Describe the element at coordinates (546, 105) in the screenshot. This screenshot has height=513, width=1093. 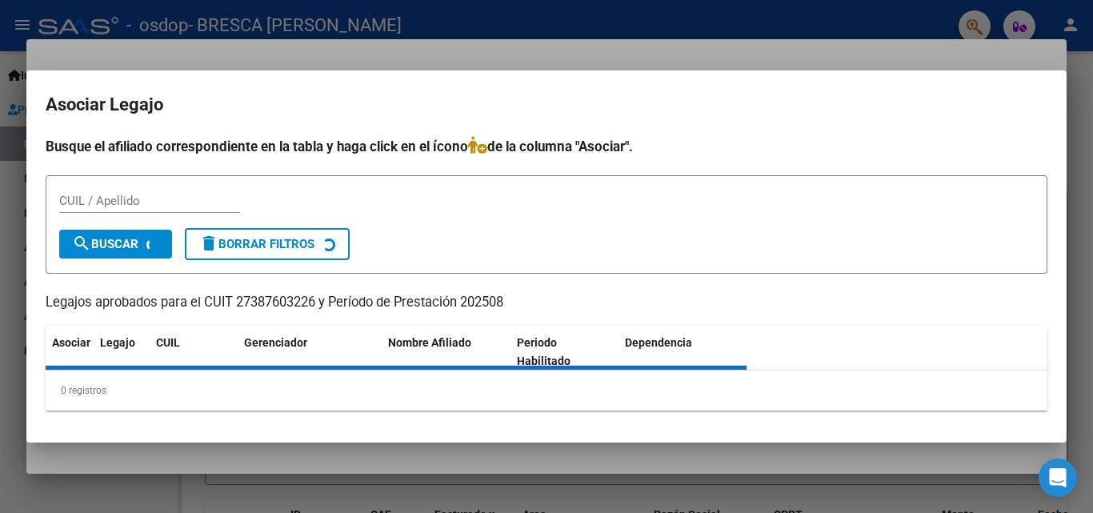
I see `h2: Asociar Legajo` at that location.